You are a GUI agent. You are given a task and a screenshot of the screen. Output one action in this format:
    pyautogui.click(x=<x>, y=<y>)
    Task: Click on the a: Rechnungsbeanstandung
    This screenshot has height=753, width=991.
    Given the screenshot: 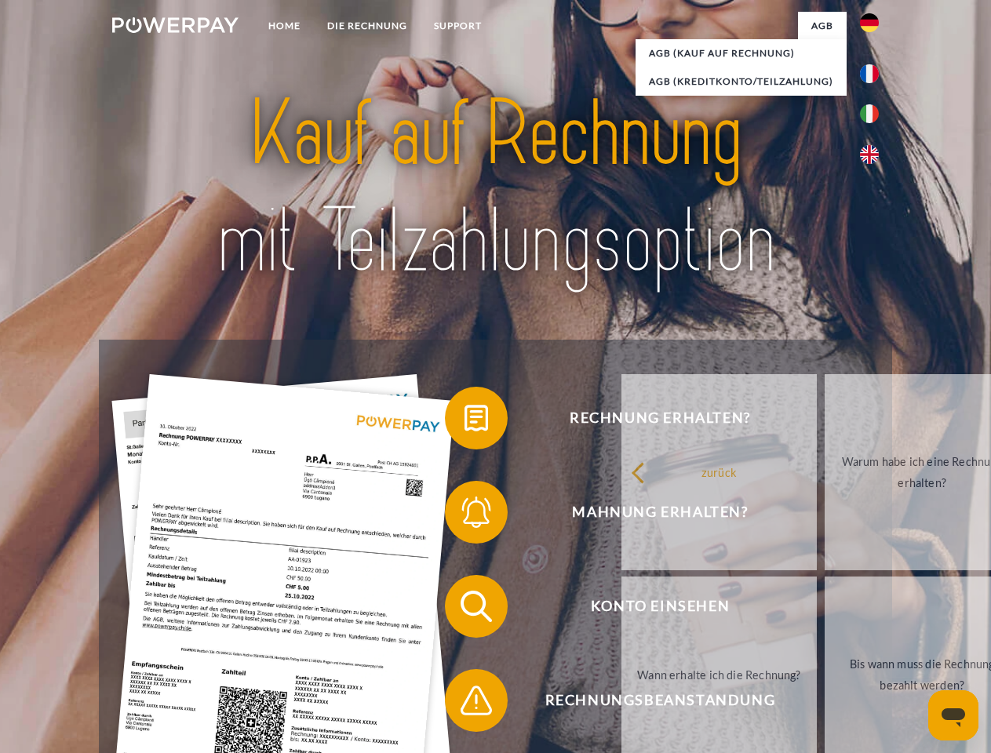 What is the action you would take?
    pyautogui.click(x=649, y=701)
    